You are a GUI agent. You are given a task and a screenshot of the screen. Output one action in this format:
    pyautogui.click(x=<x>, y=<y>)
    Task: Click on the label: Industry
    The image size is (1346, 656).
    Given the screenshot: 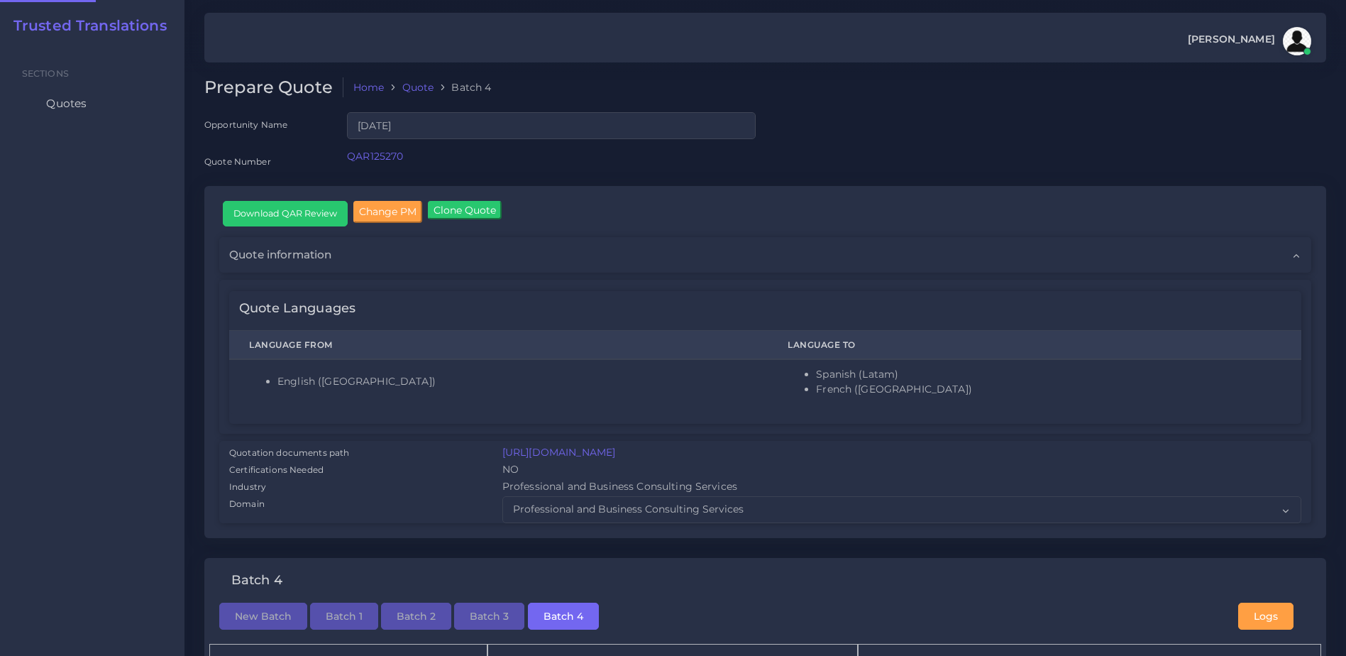 What is the action you would take?
    pyautogui.click(x=248, y=487)
    